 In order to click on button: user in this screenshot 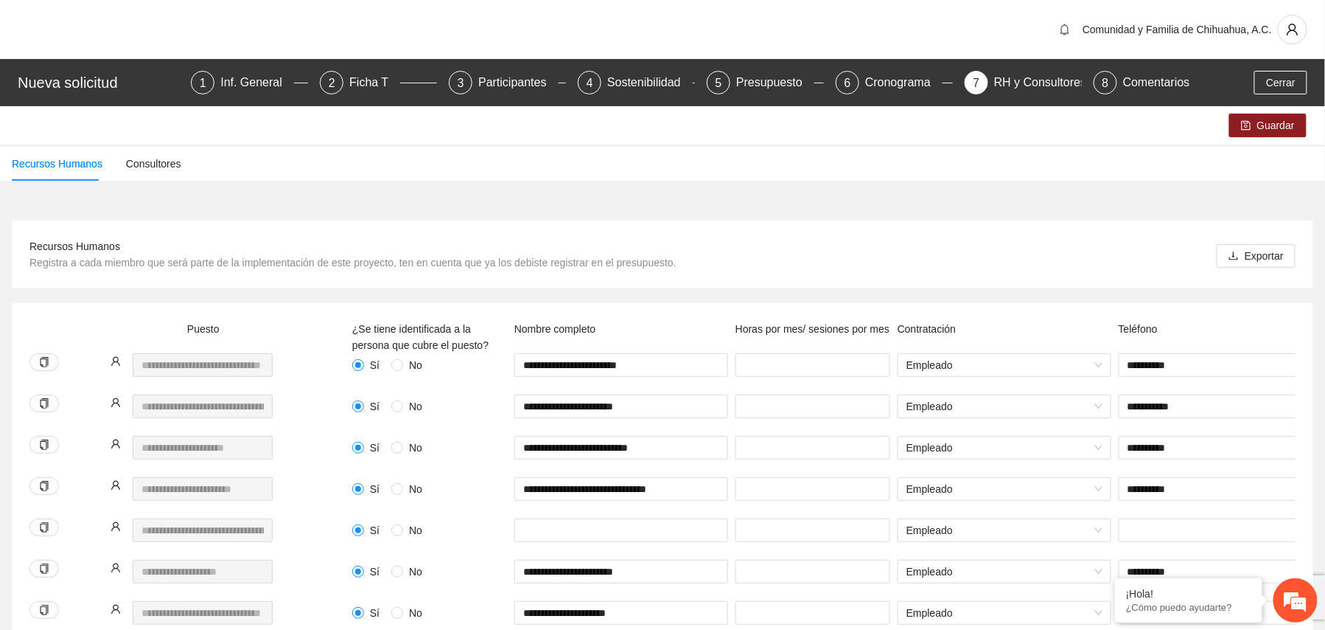, I will do `click(1293, 29)`.